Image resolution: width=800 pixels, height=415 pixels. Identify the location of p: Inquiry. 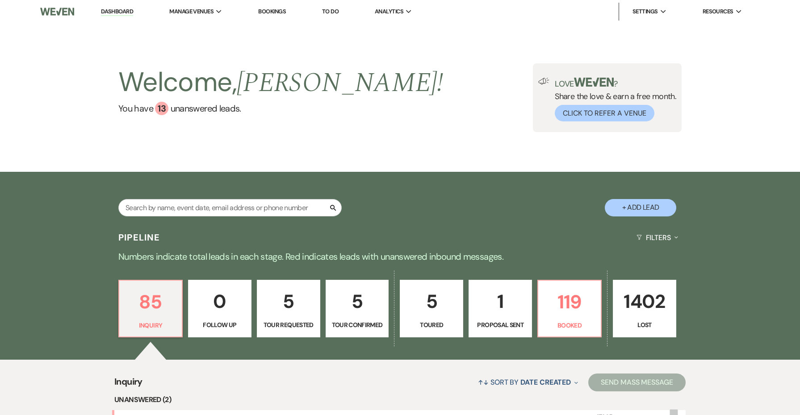
(151, 326).